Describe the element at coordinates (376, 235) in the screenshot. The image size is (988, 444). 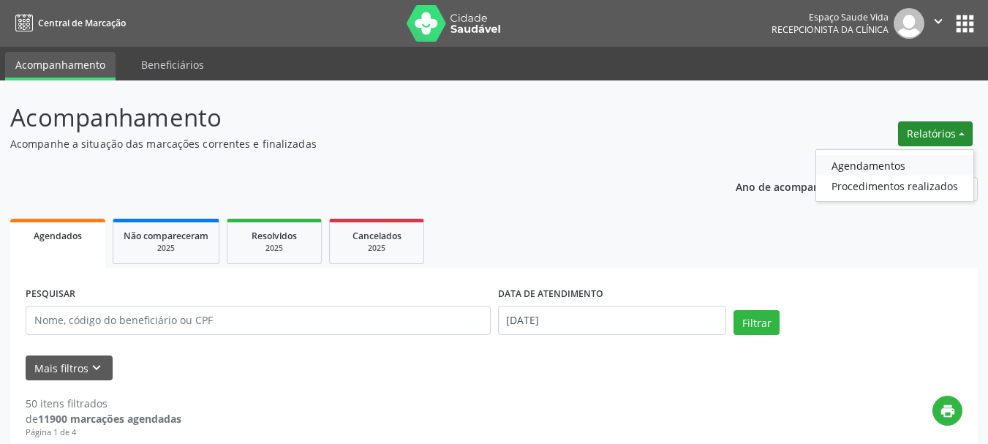
I see `span: Cancelados` at that location.